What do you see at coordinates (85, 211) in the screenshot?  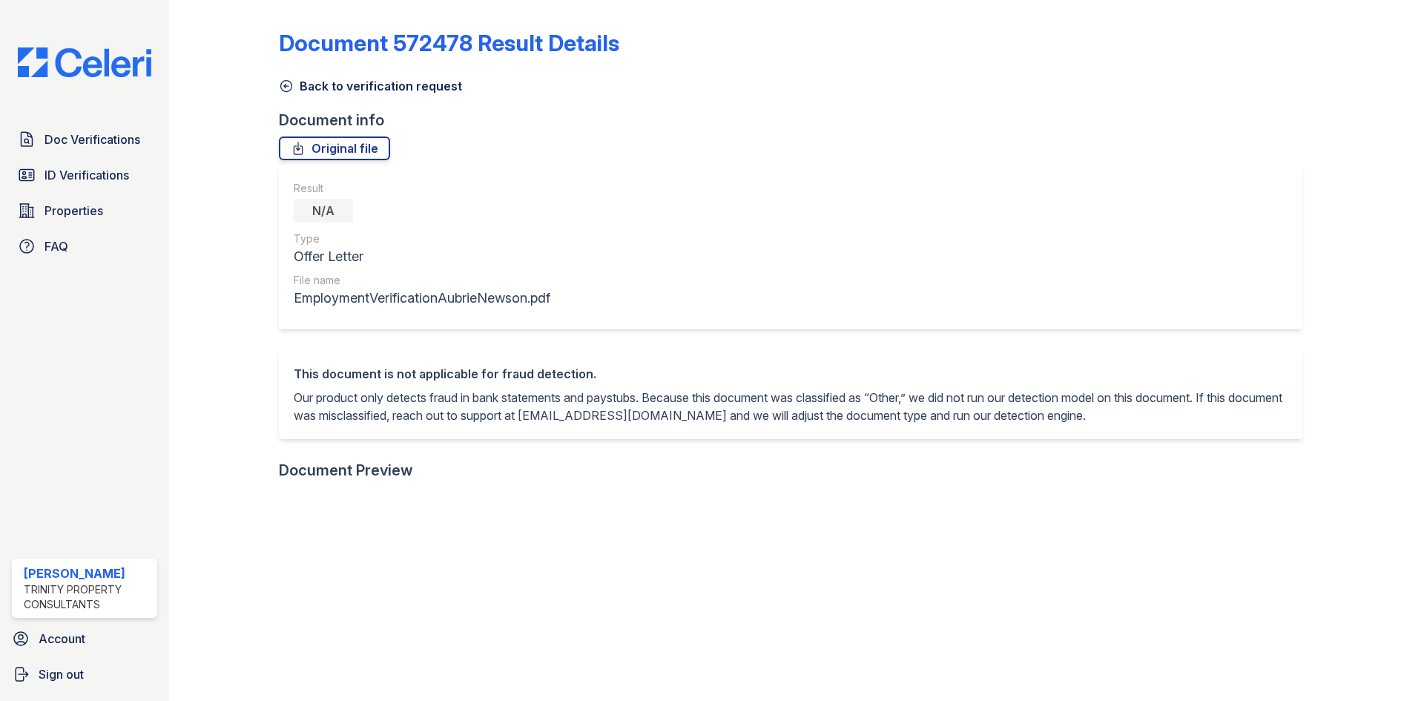 I see `a: Properties` at bounding box center [85, 211].